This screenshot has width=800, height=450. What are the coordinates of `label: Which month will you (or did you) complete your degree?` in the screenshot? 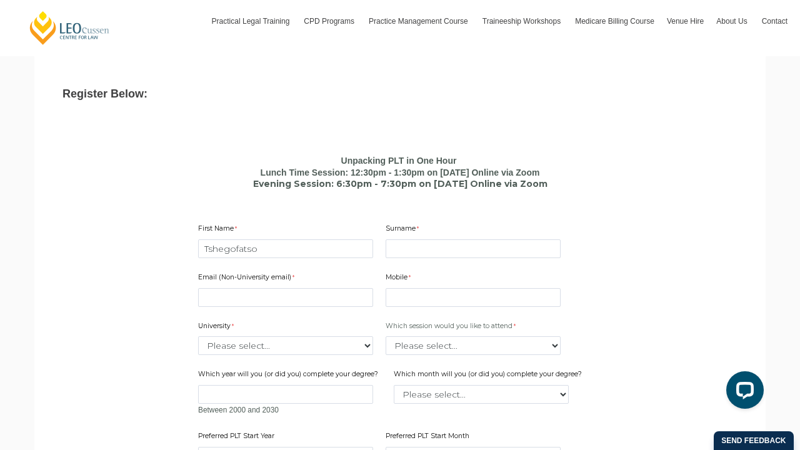 It's located at (490, 376).